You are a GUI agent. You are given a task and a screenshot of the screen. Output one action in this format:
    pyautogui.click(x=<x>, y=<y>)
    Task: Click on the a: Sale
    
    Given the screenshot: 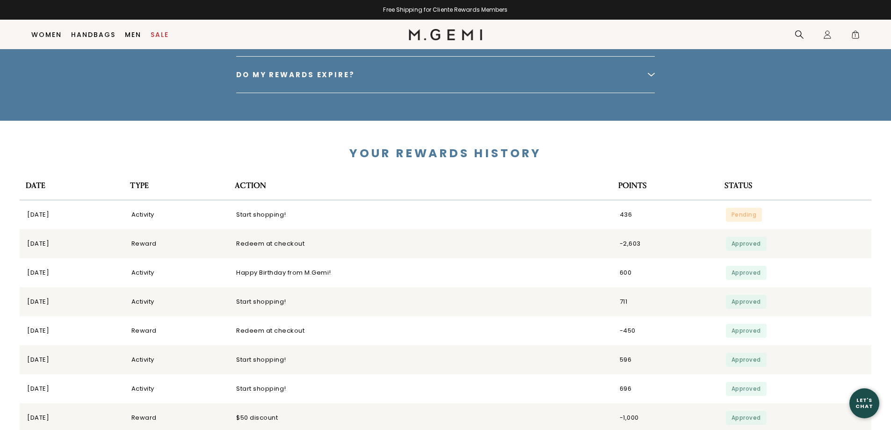 What is the action you would take?
    pyautogui.click(x=159, y=35)
    